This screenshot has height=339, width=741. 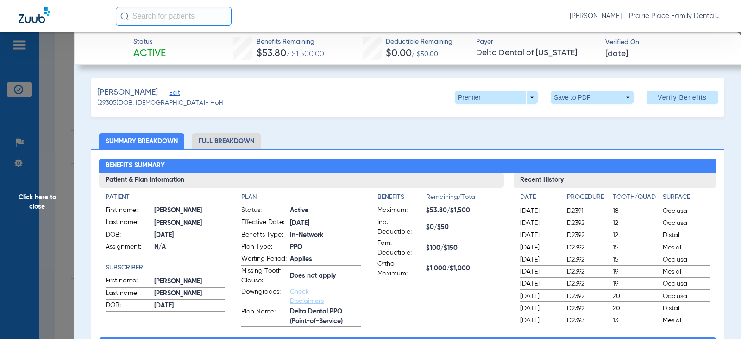 What do you see at coordinates (326, 235) in the screenshot?
I see `span: In-Network` at bounding box center [326, 235].